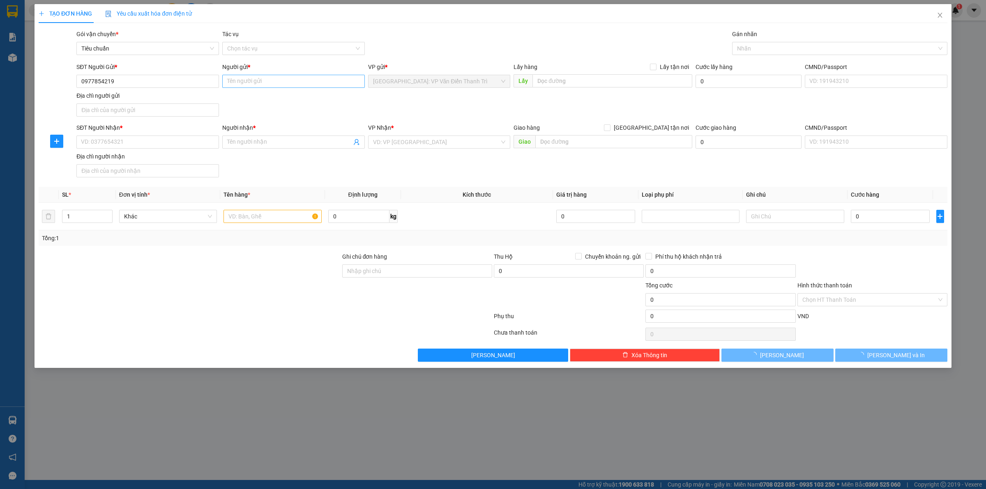 This screenshot has height=489, width=986. Describe the element at coordinates (65, 195) in the screenshot. I see `span: SL` at that location.